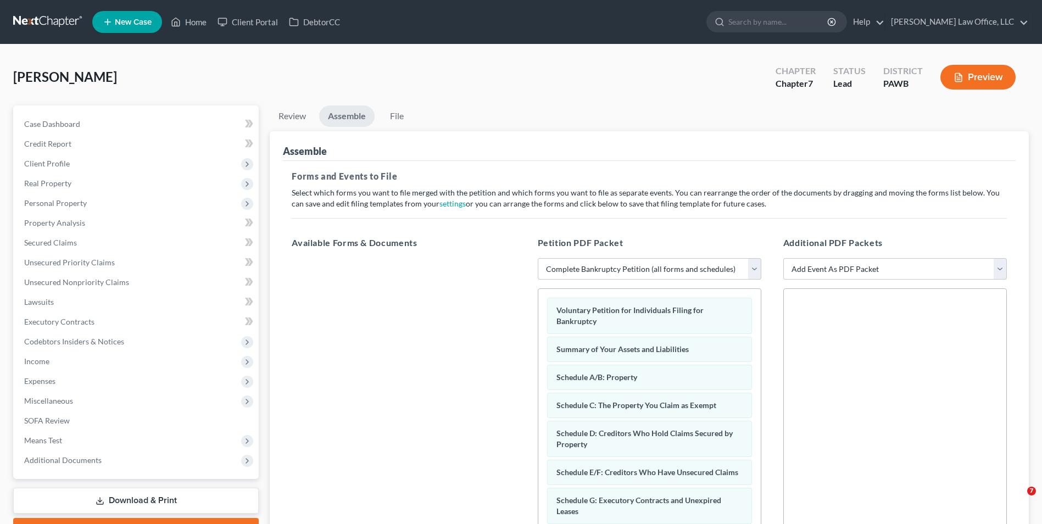  Describe the element at coordinates (47, 420) in the screenshot. I see `span: SOFA Review` at that location.